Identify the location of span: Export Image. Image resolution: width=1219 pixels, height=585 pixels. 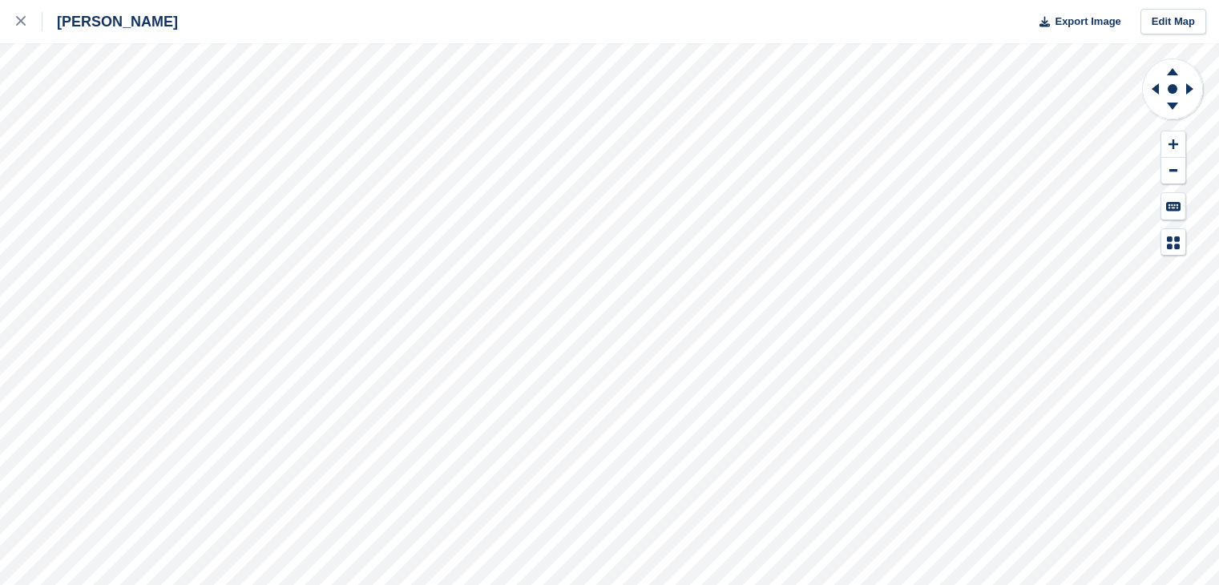
(1088, 22).